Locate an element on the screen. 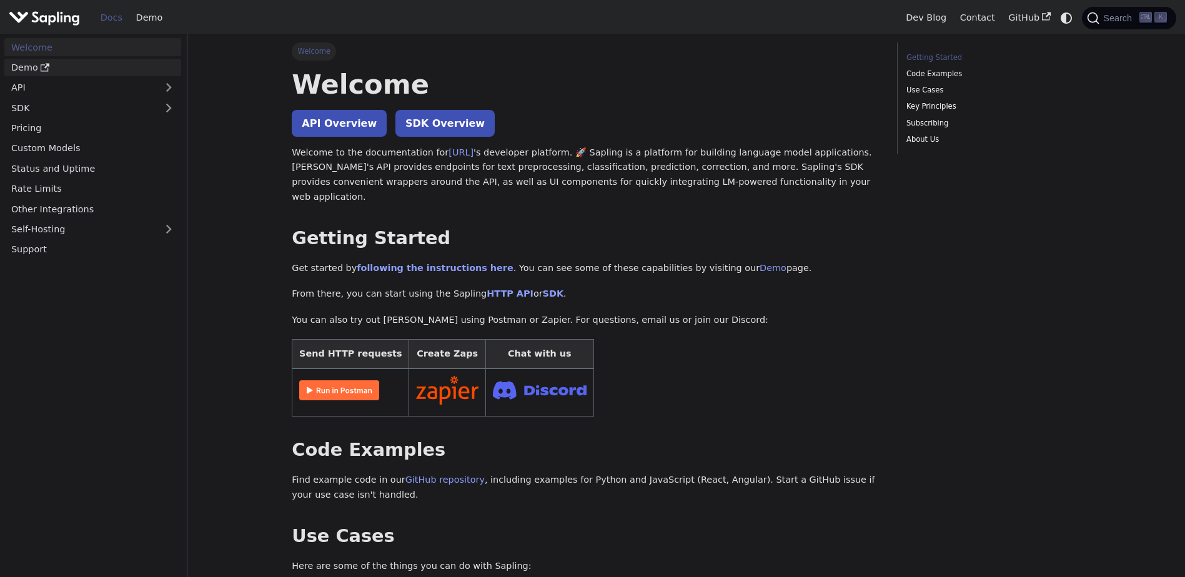 This screenshot has height=577, width=1185. img: Run in Postman is located at coordinates (339, 390).